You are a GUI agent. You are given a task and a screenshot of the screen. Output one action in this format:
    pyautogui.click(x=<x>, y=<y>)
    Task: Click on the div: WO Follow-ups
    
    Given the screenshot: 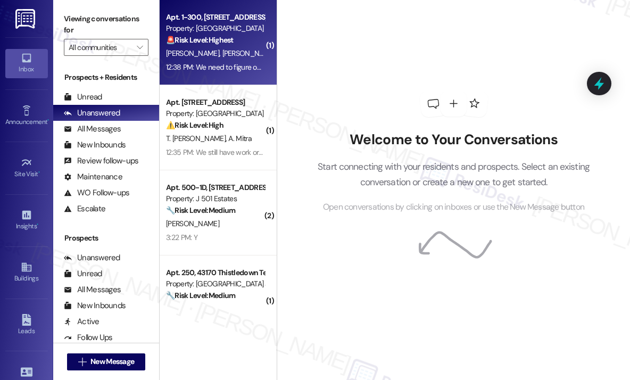 What is the action you would take?
    pyautogui.click(x=96, y=193)
    